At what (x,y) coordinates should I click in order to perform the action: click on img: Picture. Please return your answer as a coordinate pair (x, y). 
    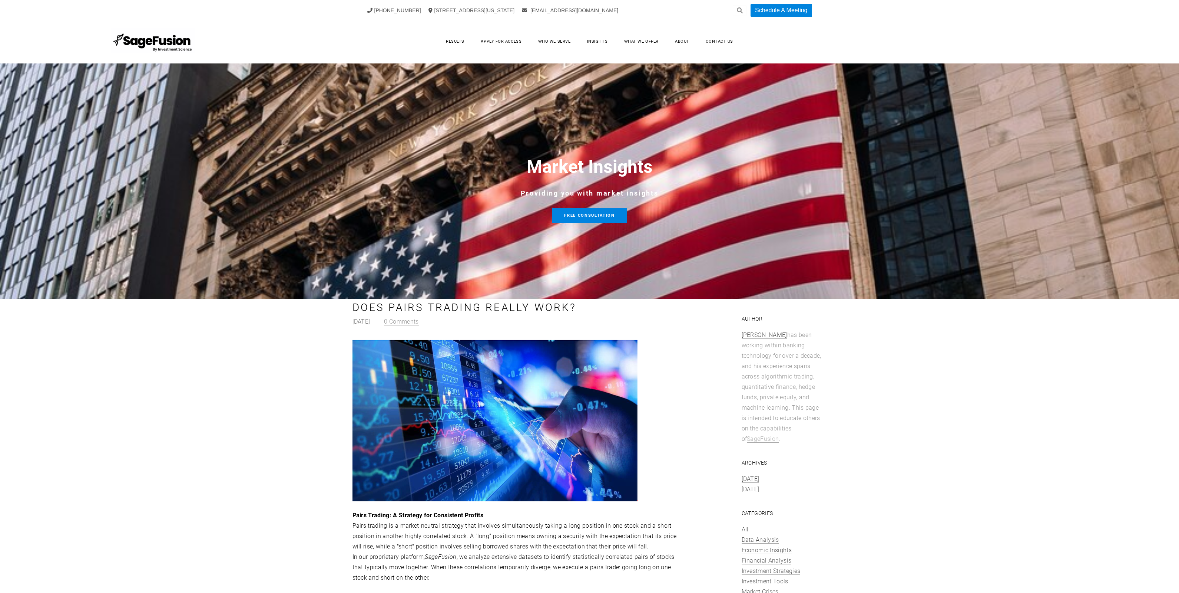
    Looking at the image, I should click on (495, 420).